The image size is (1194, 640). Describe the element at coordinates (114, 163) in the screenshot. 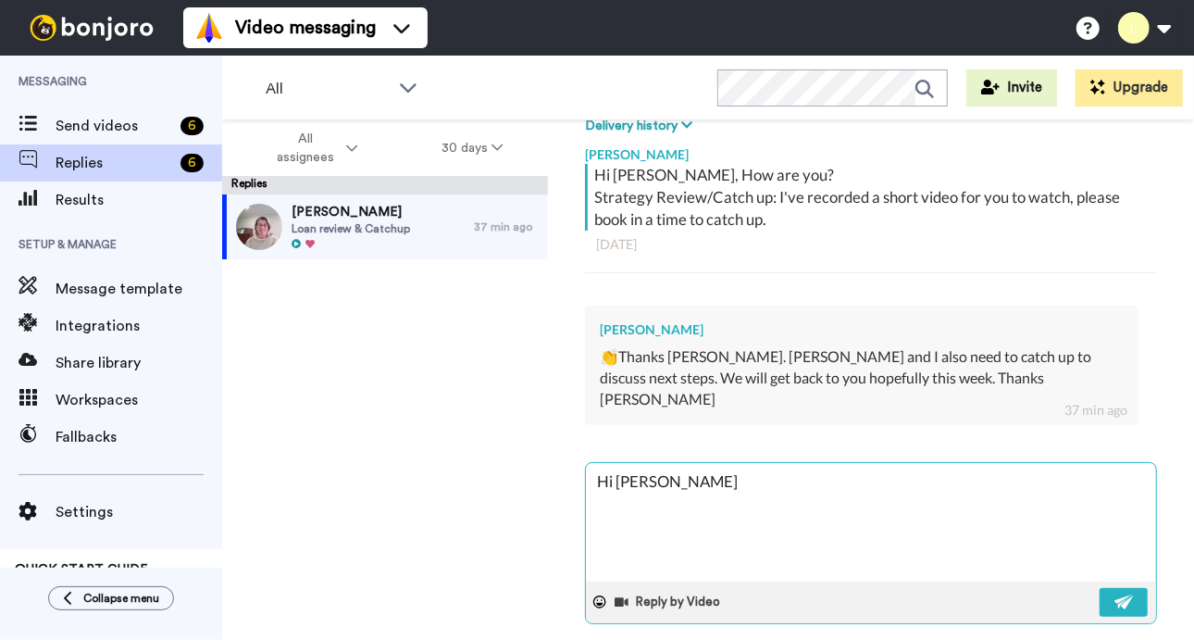

I see `span: Replies` at that location.